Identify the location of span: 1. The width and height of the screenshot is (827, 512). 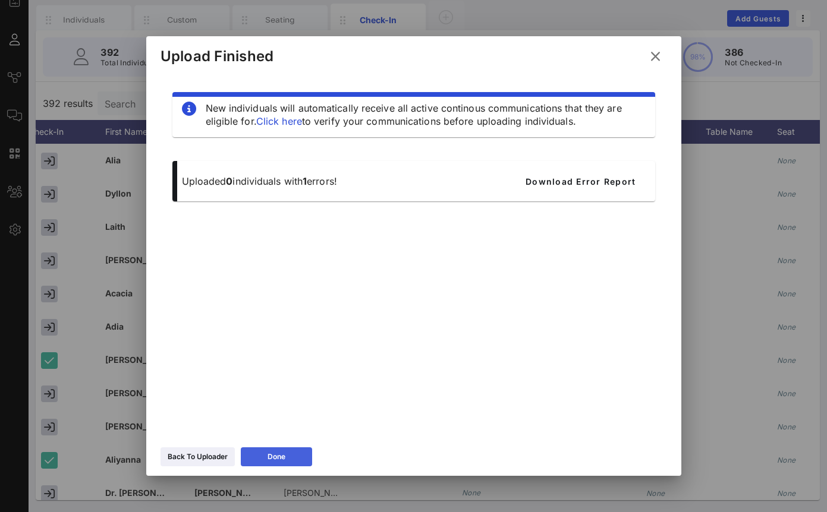
(304, 181).